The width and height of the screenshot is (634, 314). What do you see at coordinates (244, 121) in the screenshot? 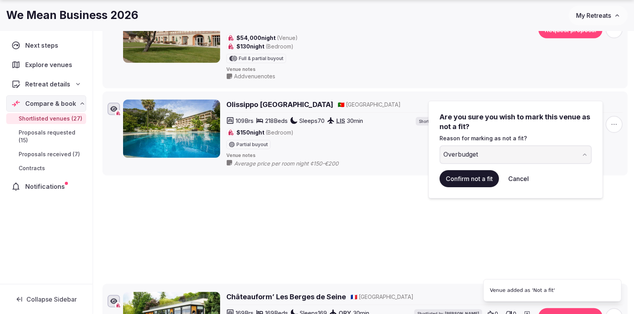
I see `span: 109 Brs` at bounding box center [244, 121].